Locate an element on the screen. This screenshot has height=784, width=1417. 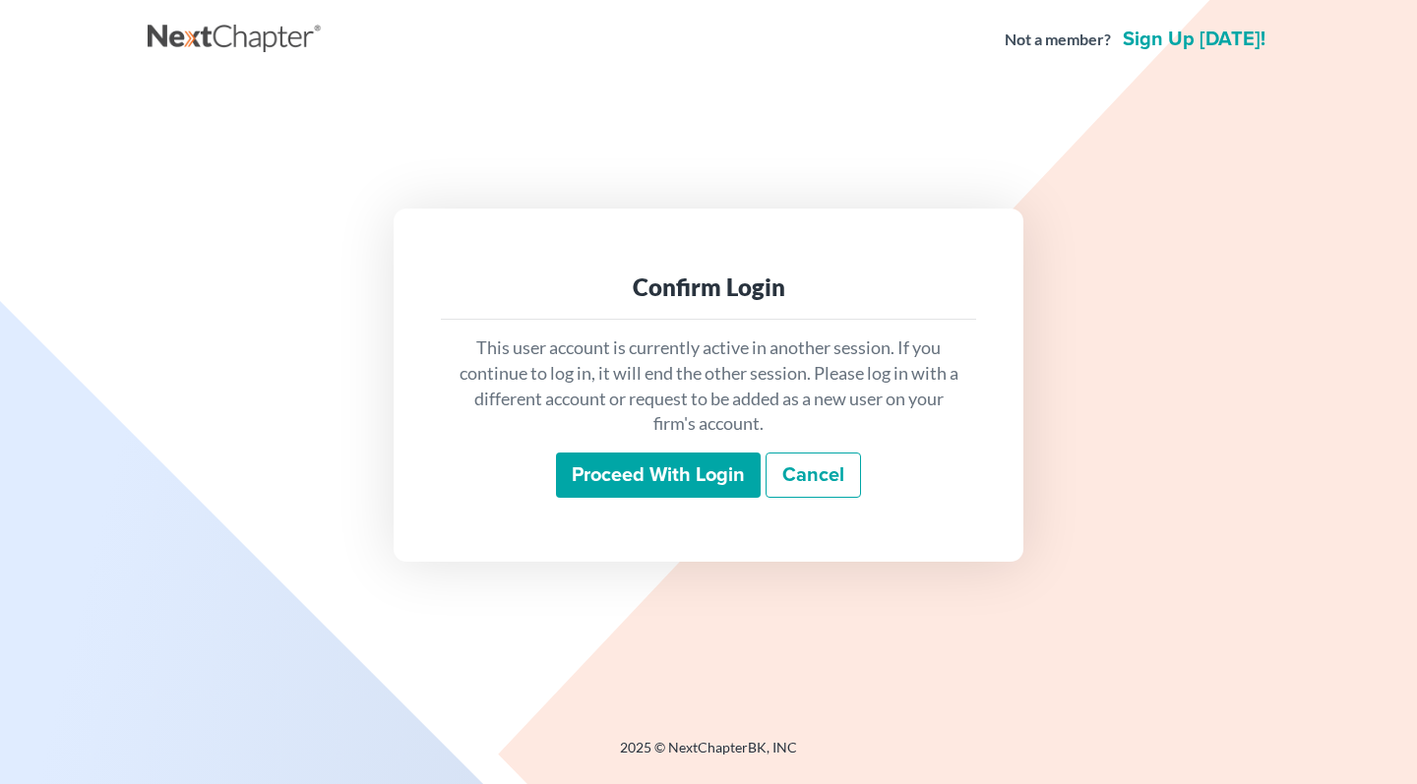
a: Cancel is located at coordinates (813, 475).